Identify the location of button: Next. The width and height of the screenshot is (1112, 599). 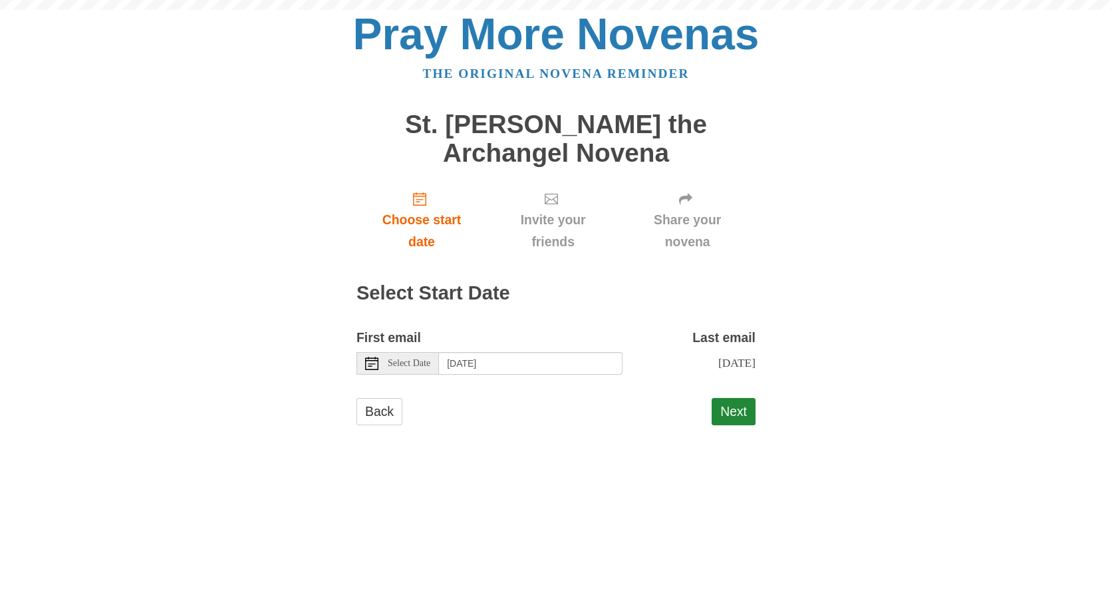
(734, 411).